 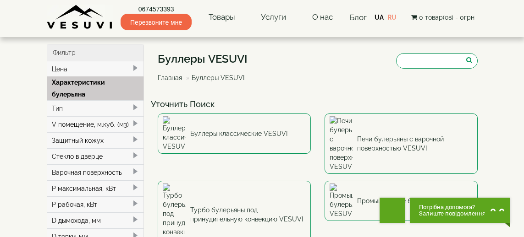 I want to click on a: Печи булерьяны с варочной поверхностью VESUVI Печи булерьяны с варочной поверхностью VESUVI, so click(x=401, y=144).